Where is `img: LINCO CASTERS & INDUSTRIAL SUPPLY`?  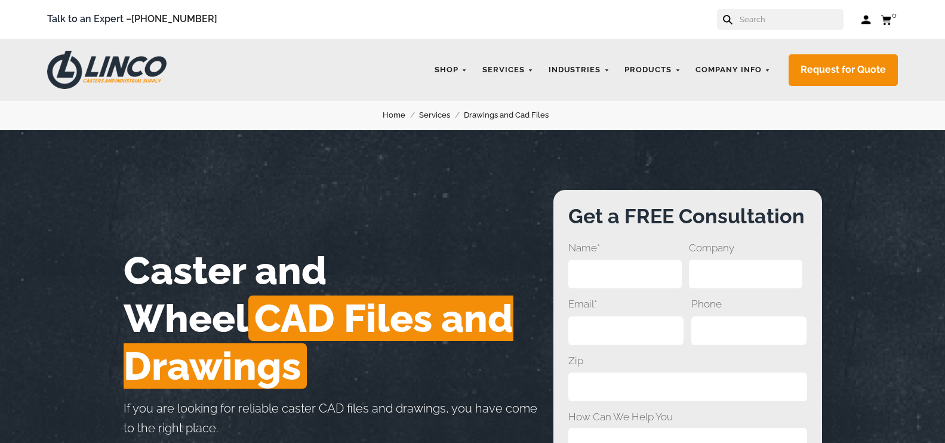 img: LINCO CASTERS & INDUSTRIAL SUPPLY is located at coordinates (107, 70).